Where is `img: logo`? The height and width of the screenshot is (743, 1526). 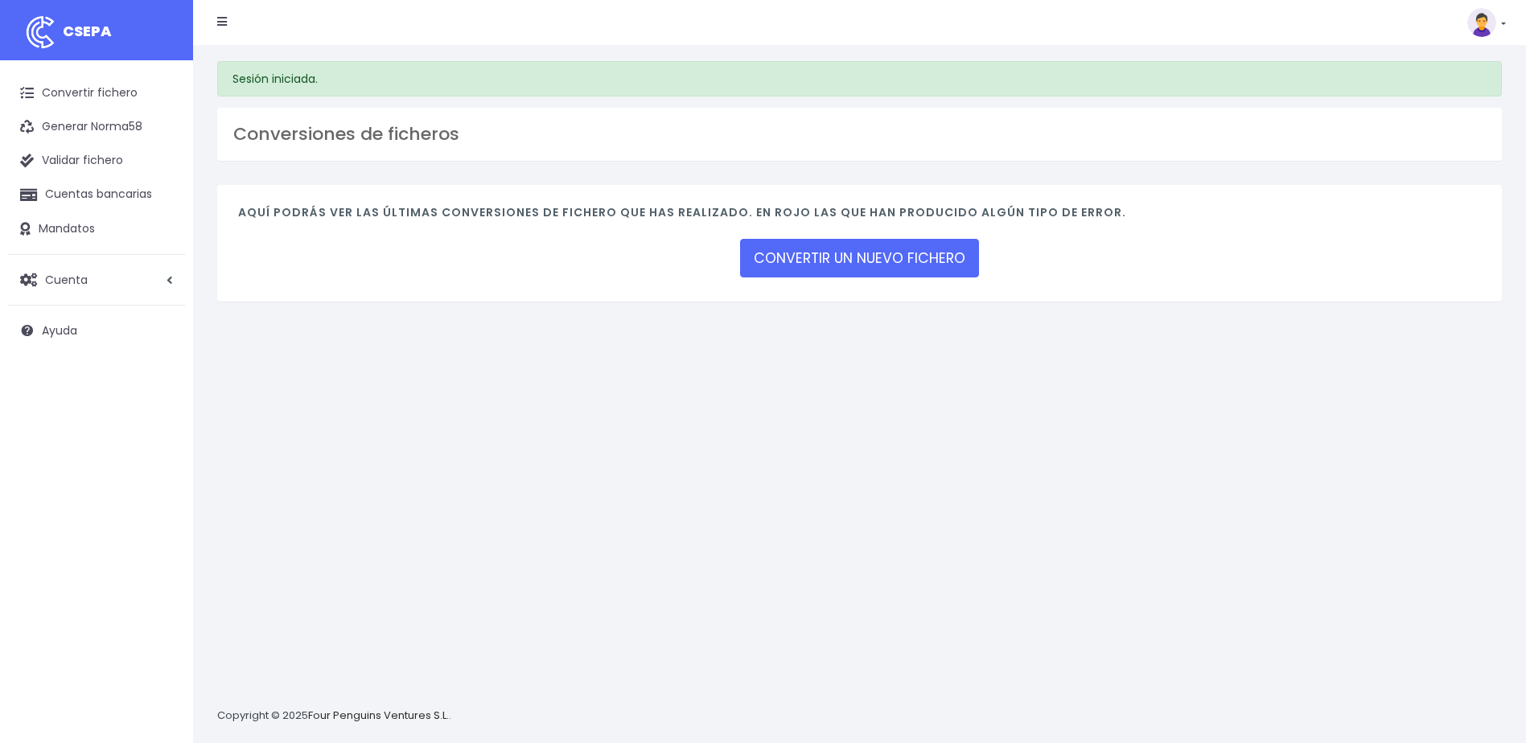
img: logo is located at coordinates (40, 32).